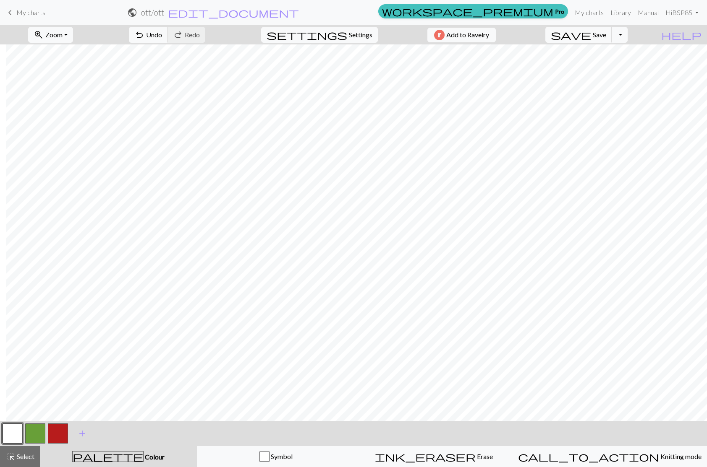 This screenshot has width=707, height=467. I want to click on span: workspace_premium, so click(467, 11).